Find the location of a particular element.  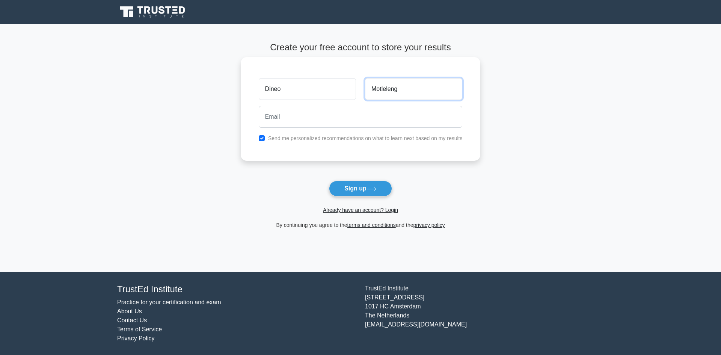

input: First name is located at coordinates (307, 89).